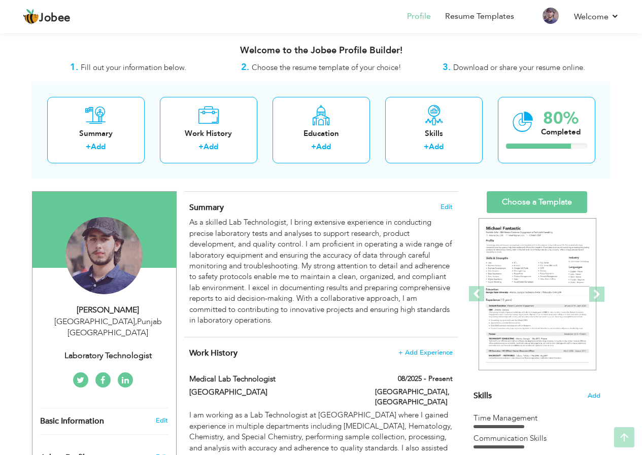 The height and width of the screenshot is (455, 642). What do you see at coordinates (96, 134) in the screenshot?
I see `div: Summary` at bounding box center [96, 134].